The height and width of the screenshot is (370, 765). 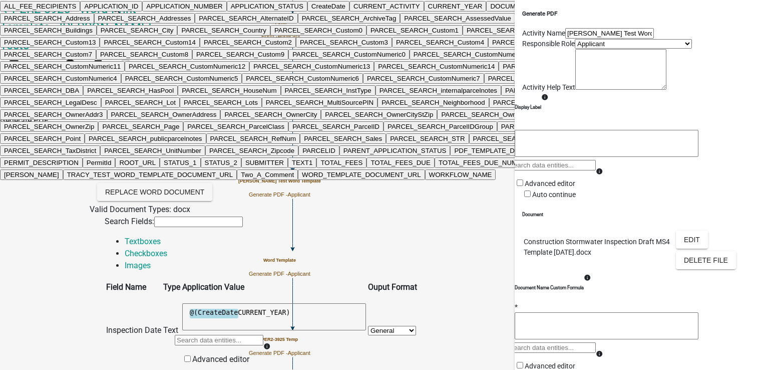 I want to click on ngb-highlight: PARCEL_SEARCH_Buildings, so click(x=48, y=30).